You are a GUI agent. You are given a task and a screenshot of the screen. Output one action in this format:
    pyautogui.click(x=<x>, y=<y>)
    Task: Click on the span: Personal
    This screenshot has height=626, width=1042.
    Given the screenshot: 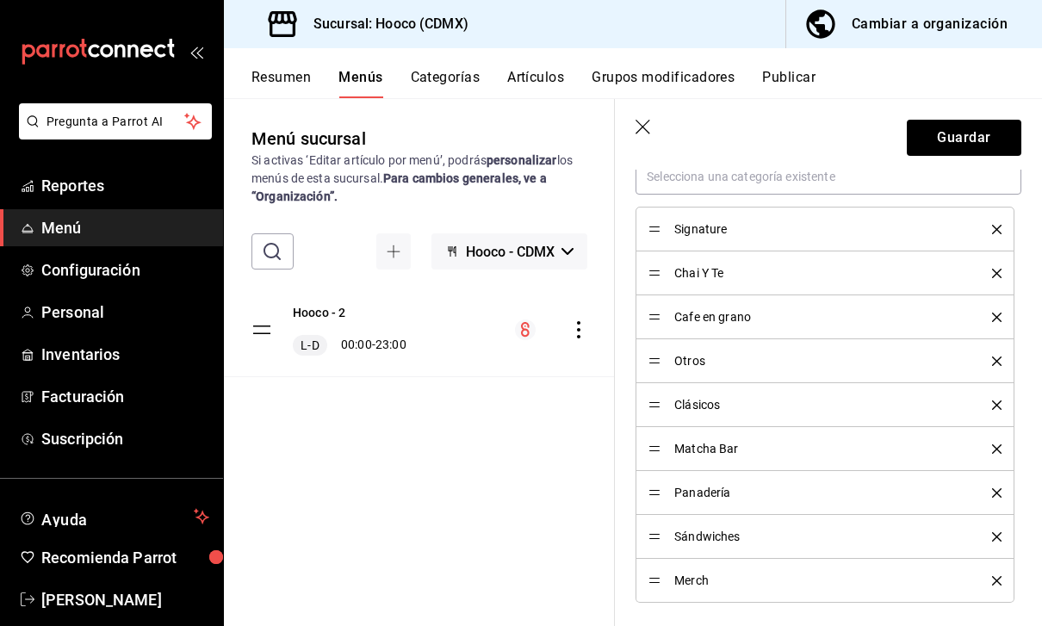 What is the action you would take?
    pyautogui.click(x=125, y=312)
    